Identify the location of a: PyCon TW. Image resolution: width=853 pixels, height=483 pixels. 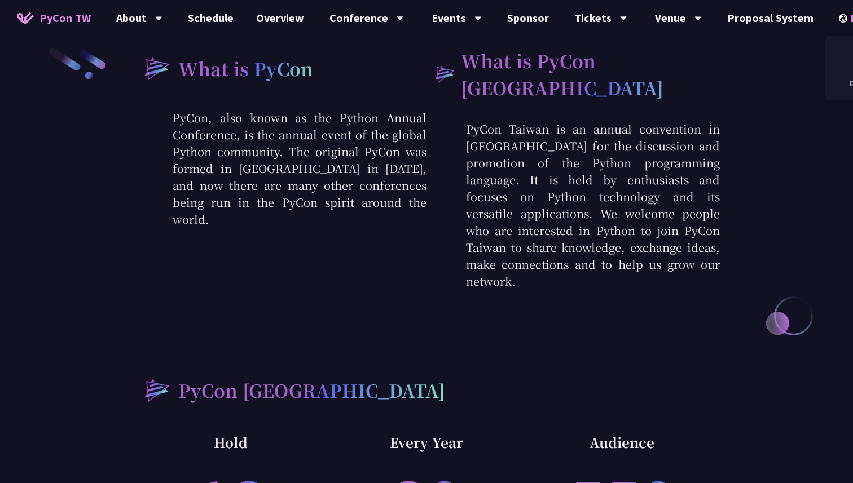
(54, 18).